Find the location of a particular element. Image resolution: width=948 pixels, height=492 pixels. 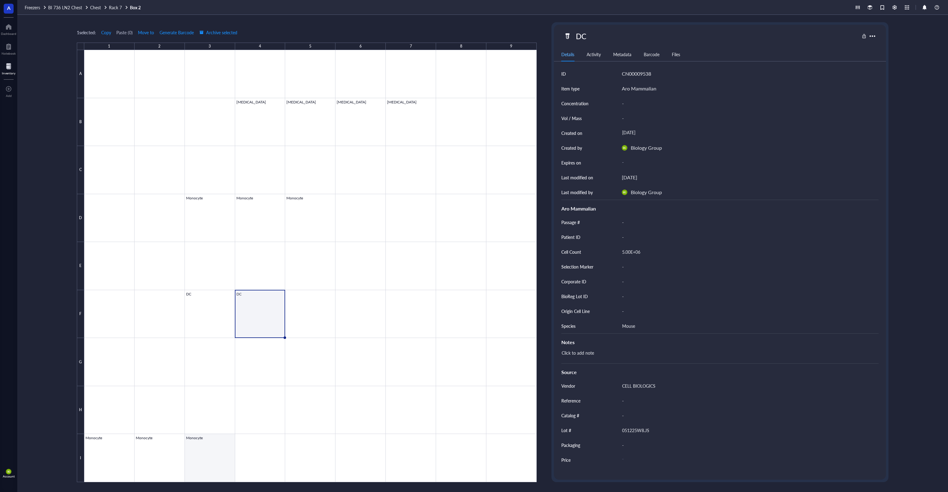

span: Freezers is located at coordinates (32, 7).